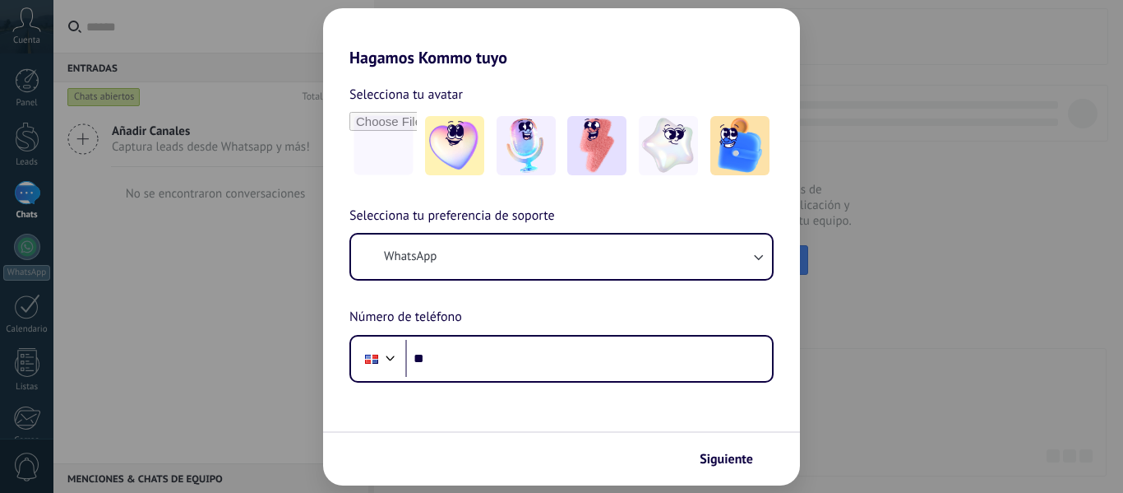  What do you see at coordinates (372, 358) in the screenshot?
I see `div: Dominican Republic: + 1` at bounding box center [372, 358].